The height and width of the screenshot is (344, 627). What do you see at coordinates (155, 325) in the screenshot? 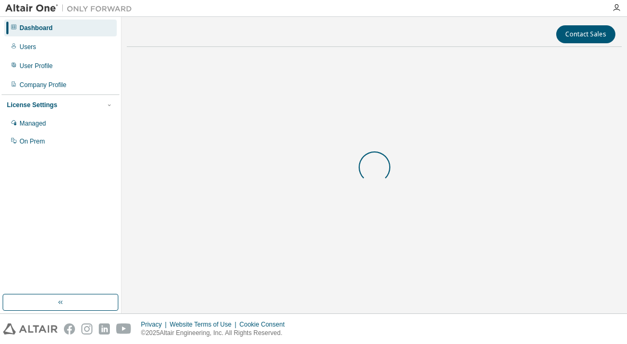
I see `div: Privacy` at bounding box center [155, 325].